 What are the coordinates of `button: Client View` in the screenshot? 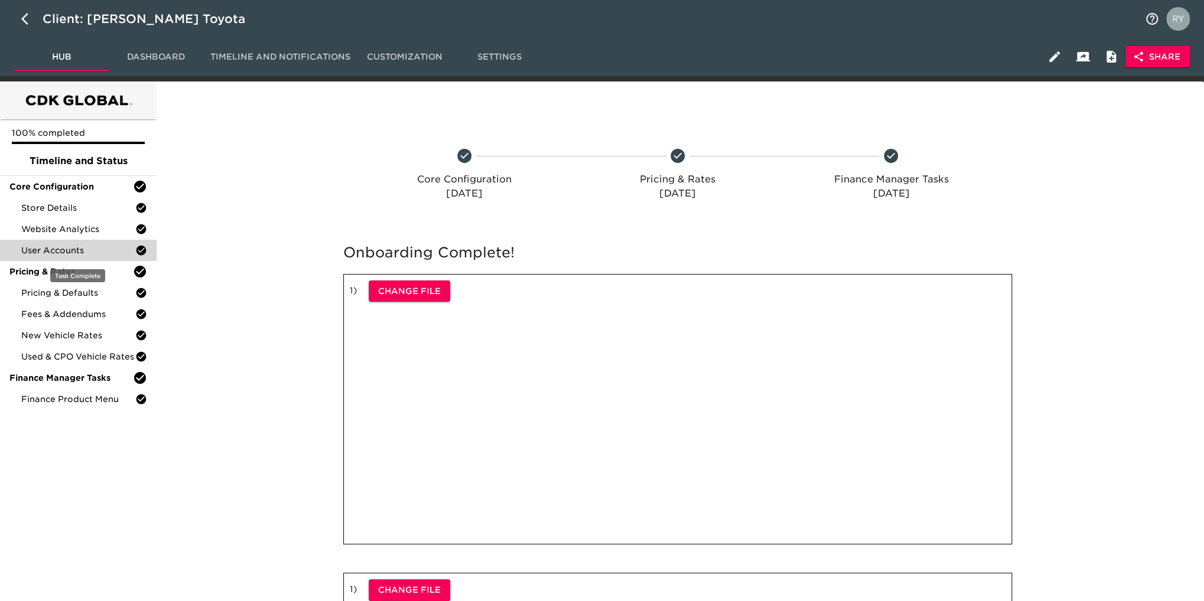 It's located at (1083, 57).